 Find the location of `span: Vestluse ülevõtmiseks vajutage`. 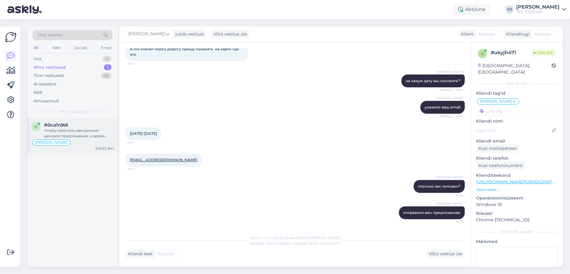

span: Vestluse ülevõtmiseks vajutage is located at coordinates (295, 243).